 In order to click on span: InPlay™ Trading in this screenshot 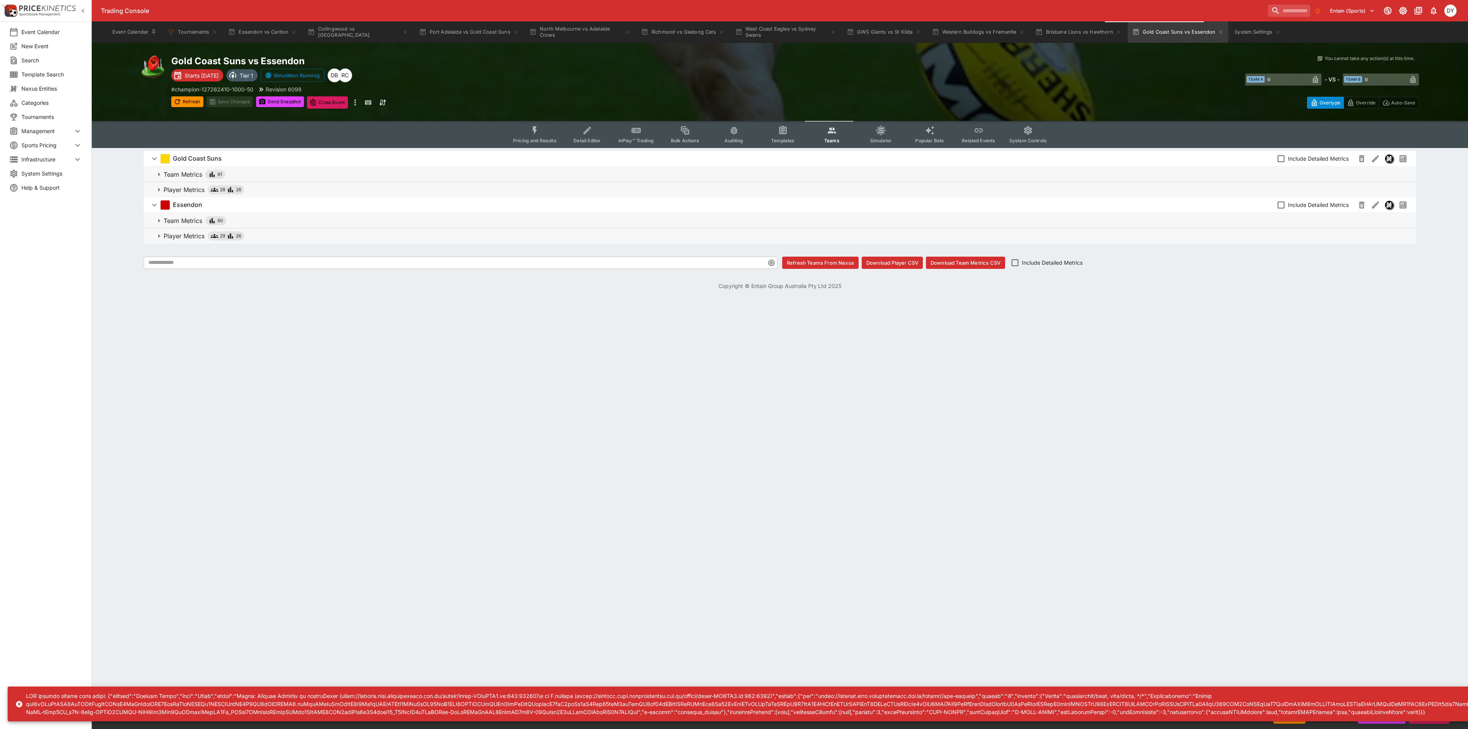, I will do `click(636, 140)`.